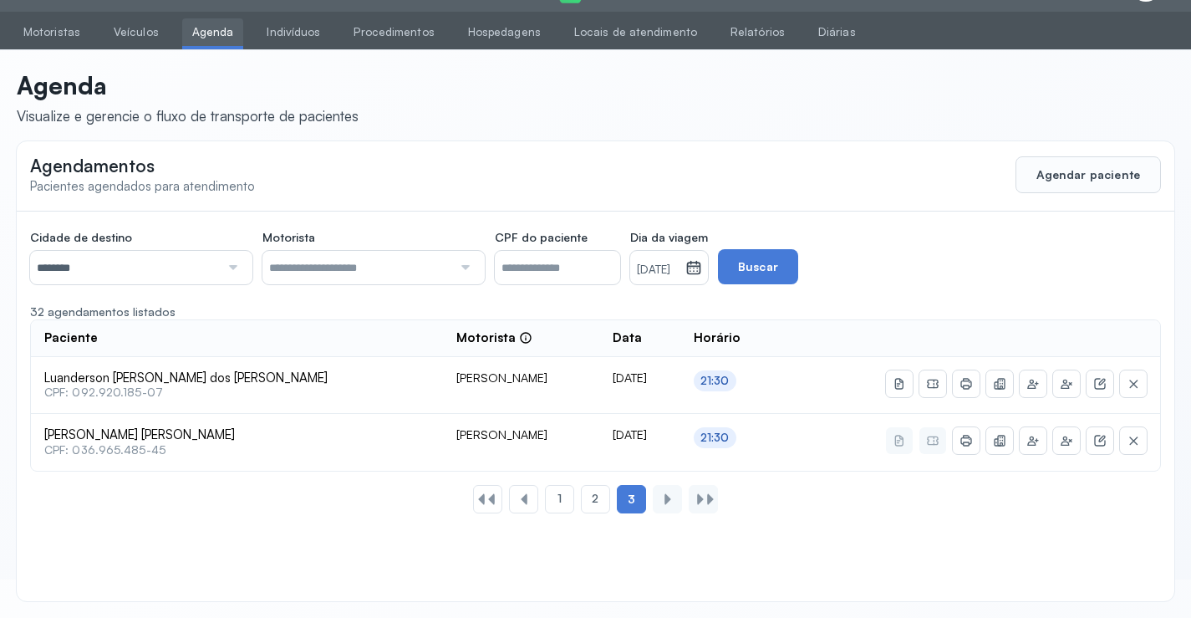 Image resolution: width=1191 pixels, height=618 pixels. What do you see at coordinates (52, 32) in the screenshot?
I see `a: Motoristas` at bounding box center [52, 32].